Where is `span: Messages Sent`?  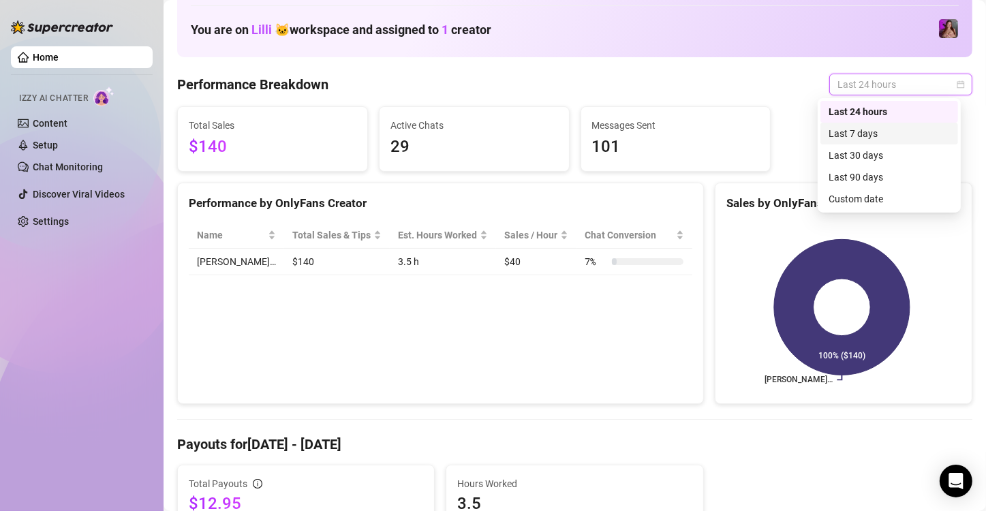 span: Messages Sent is located at coordinates (676, 125).